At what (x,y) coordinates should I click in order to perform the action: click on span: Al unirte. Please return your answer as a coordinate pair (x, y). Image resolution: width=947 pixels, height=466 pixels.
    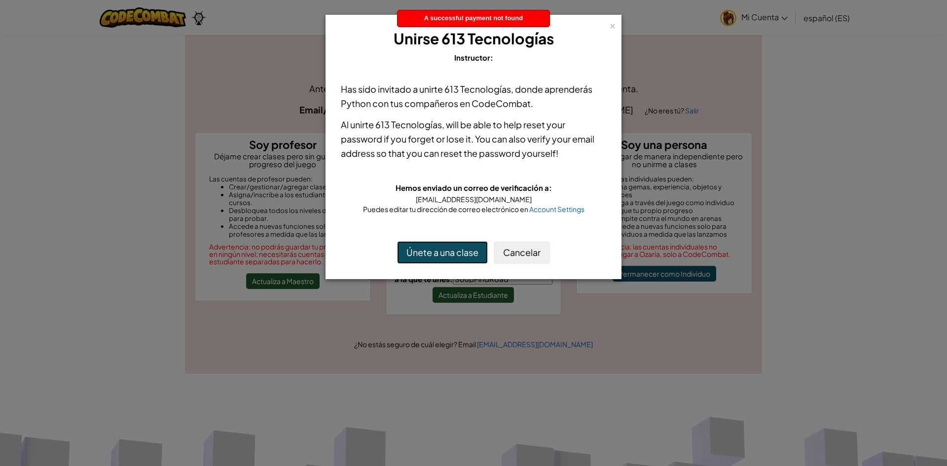
    Looking at the image, I should click on (358, 124).